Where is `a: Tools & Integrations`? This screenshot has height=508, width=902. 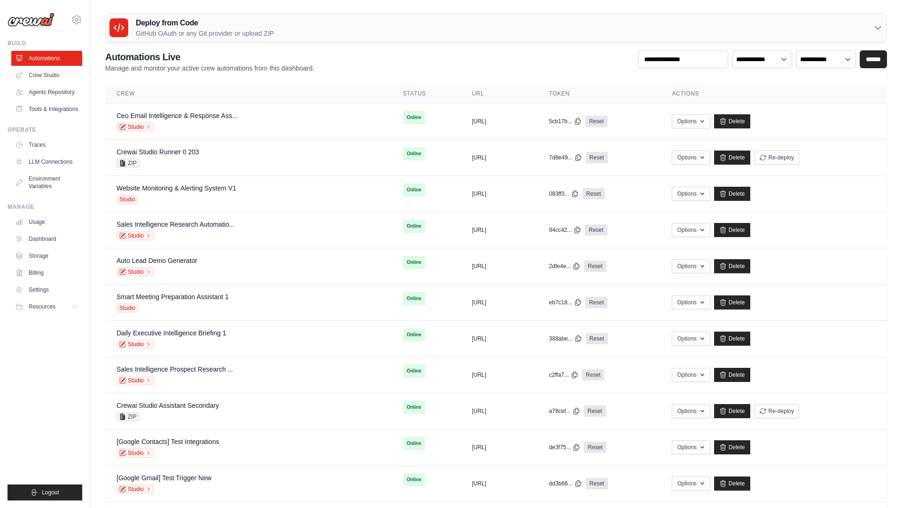 a: Tools & Integrations is located at coordinates (47, 109).